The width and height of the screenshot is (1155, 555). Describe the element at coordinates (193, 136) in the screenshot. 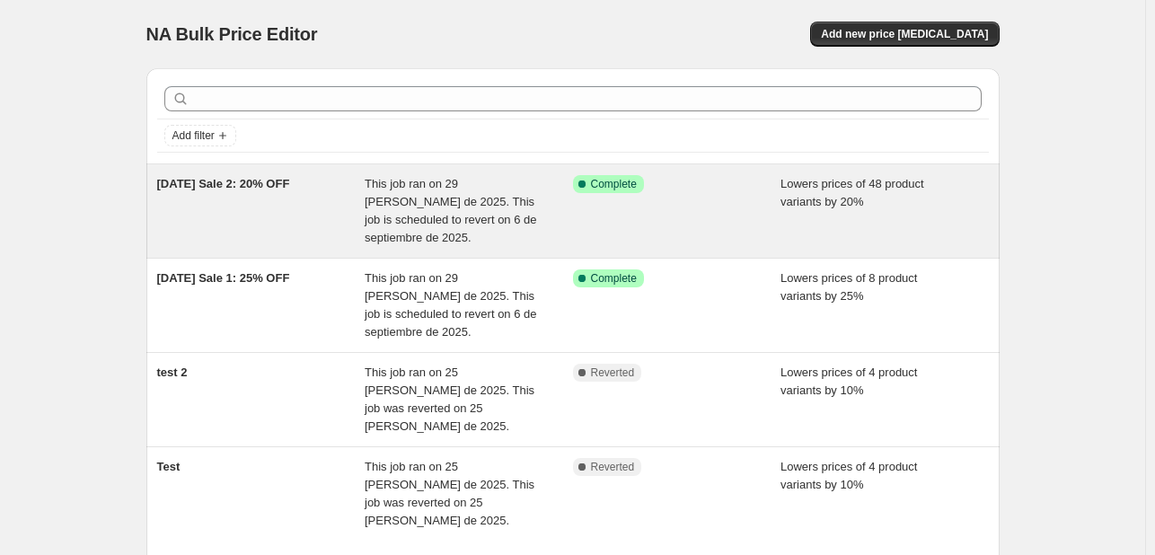

I see `span: Add filter` at that location.